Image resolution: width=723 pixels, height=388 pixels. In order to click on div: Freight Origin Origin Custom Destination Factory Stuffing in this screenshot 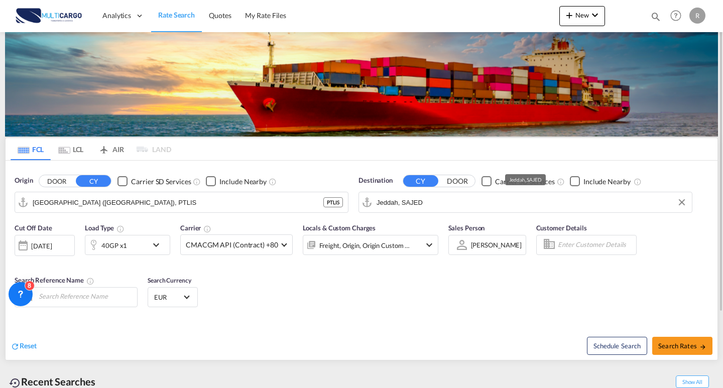, I will do `click(365, 246)`.